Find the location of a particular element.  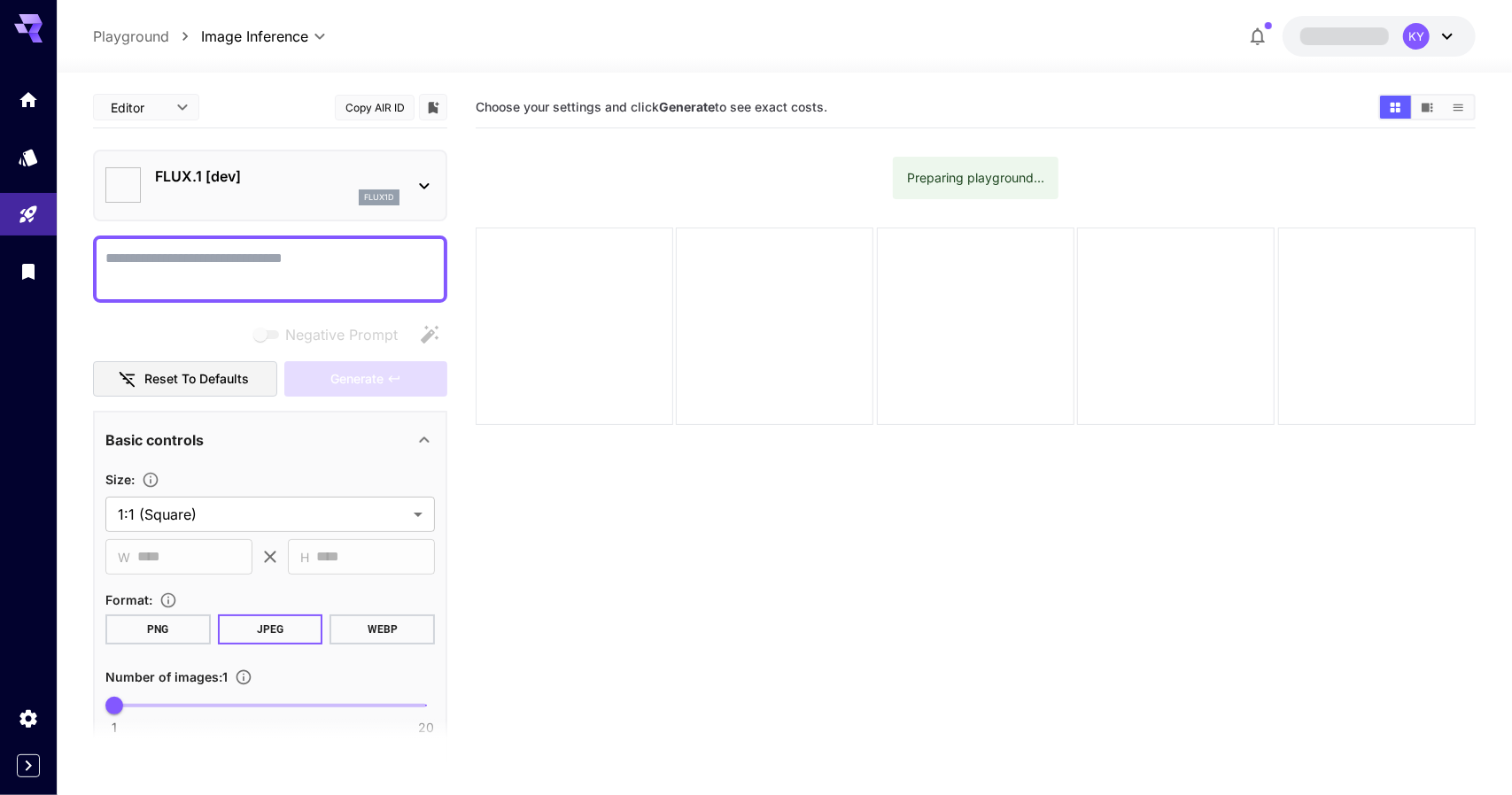

p: FLUX.1 [dev] is located at coordinates (277, 176).